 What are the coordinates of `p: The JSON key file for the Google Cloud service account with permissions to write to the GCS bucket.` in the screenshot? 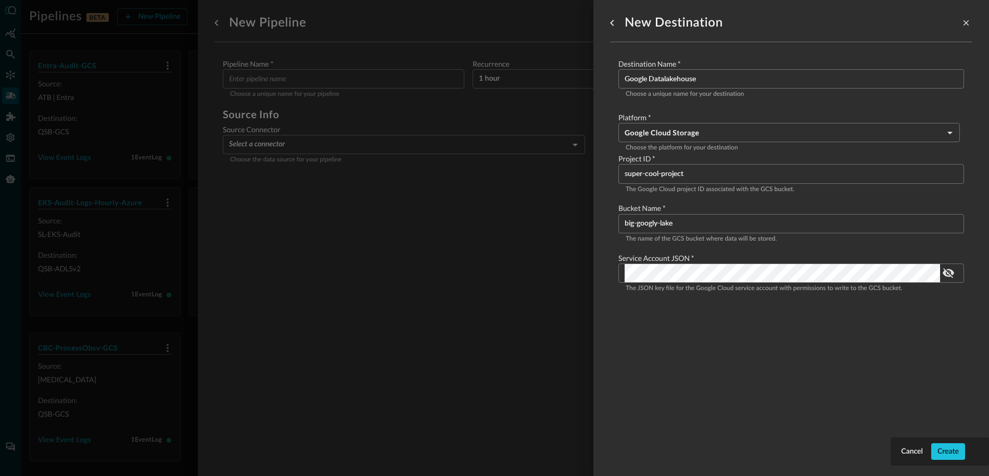 It's located at (791, 289).